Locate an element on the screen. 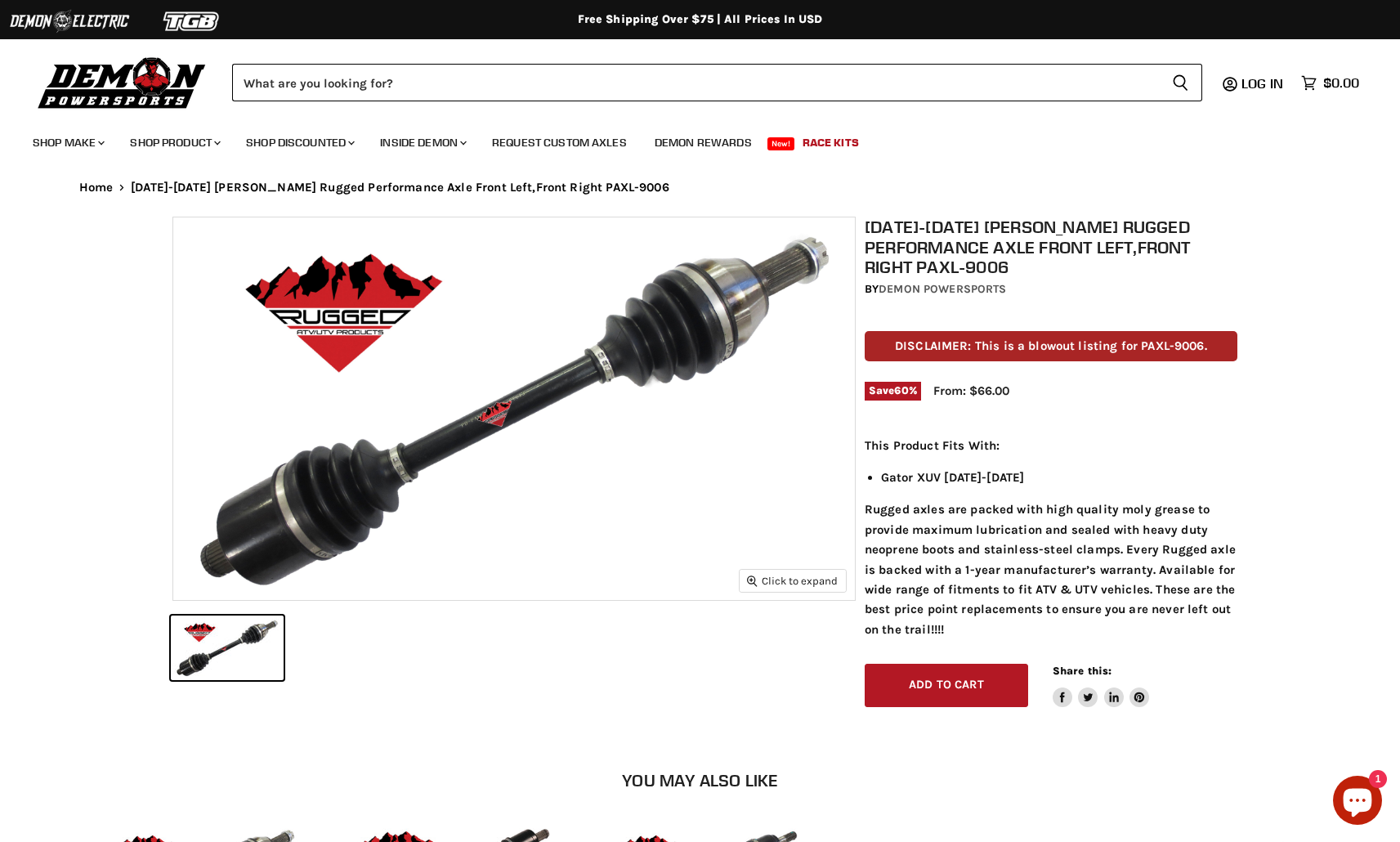 This screenshot has height=842, width=1400. span: Share this: is located at coordinates (1082, 670).